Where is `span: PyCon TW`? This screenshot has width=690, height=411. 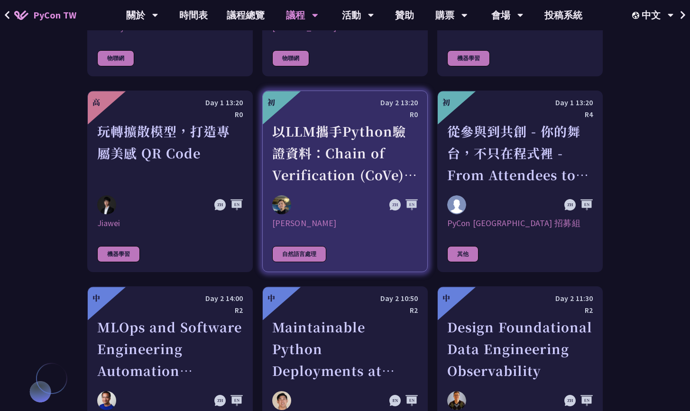
span: PyCon TW is located at coordinates (55, 15).